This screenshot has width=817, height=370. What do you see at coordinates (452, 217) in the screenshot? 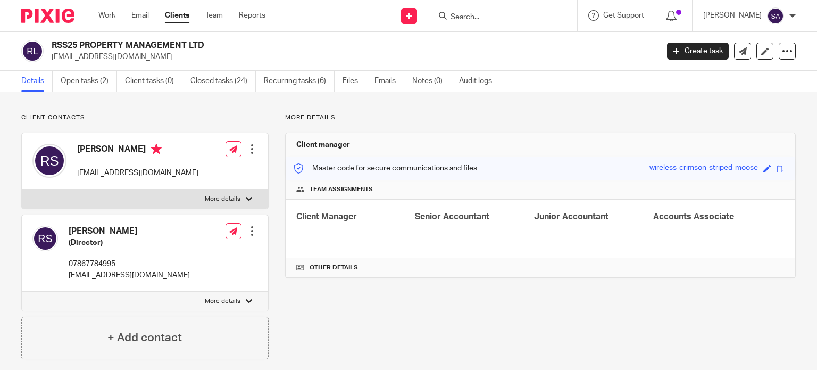
I see `span: Senior Accountant` at bounding box center [452, 217].